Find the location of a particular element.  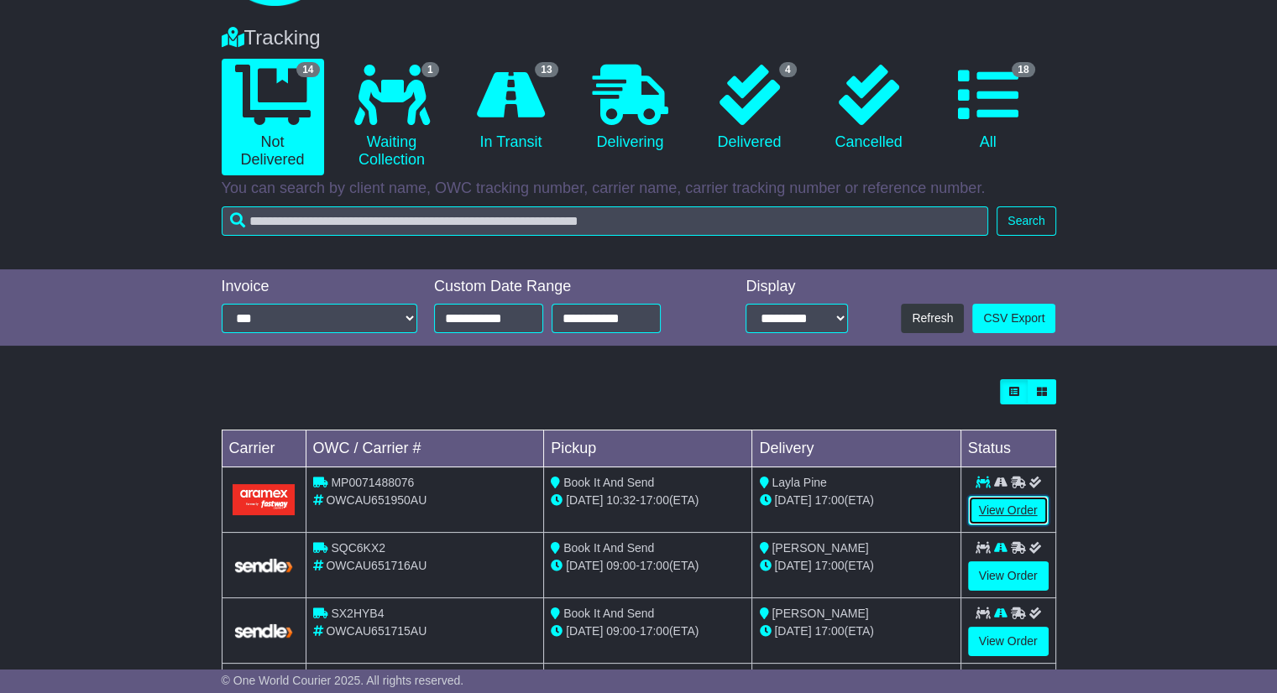

span: 18 is located at coordinates (1022, 70).